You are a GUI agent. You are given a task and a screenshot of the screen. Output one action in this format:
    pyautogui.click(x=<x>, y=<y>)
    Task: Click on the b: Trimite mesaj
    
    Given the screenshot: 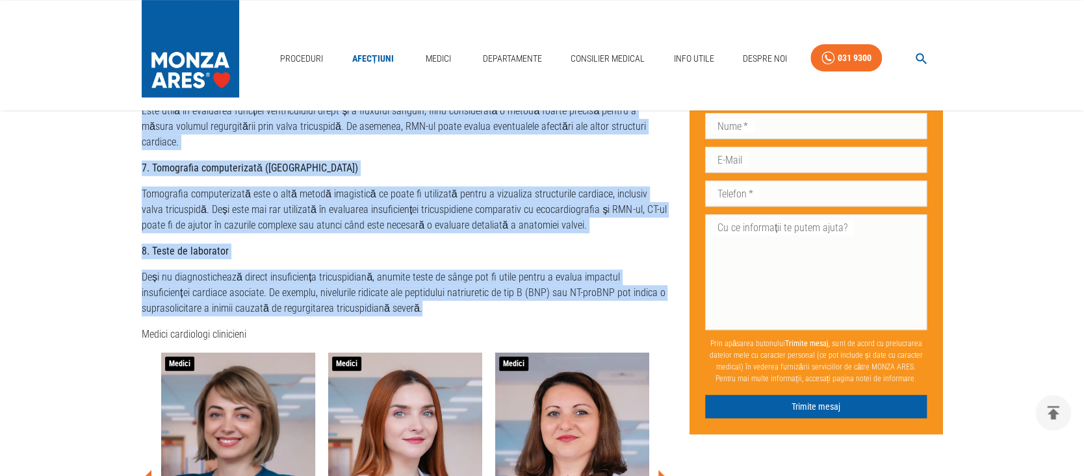 What is the action you would take?
    pyautogui.click(x=806, y=344)
    